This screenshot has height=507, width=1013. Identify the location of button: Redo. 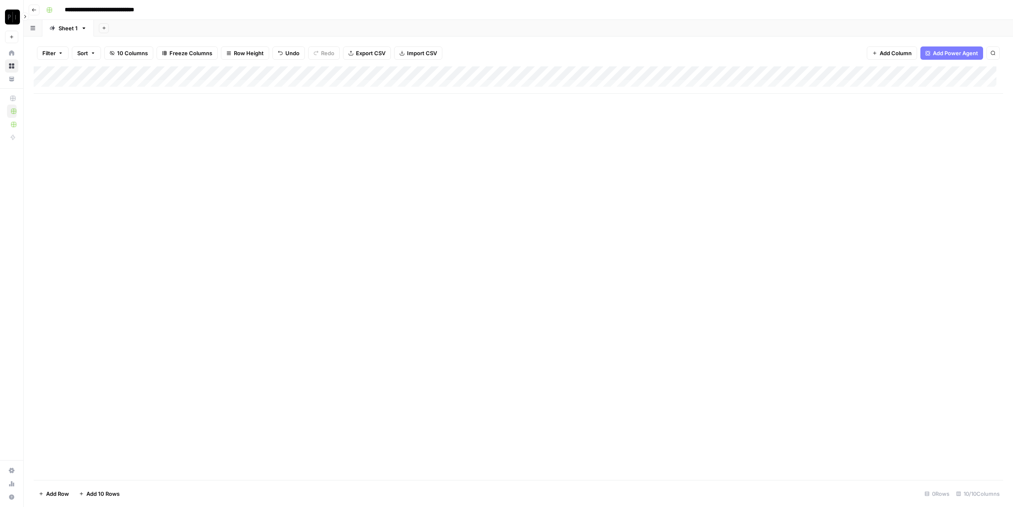
(324, 53).